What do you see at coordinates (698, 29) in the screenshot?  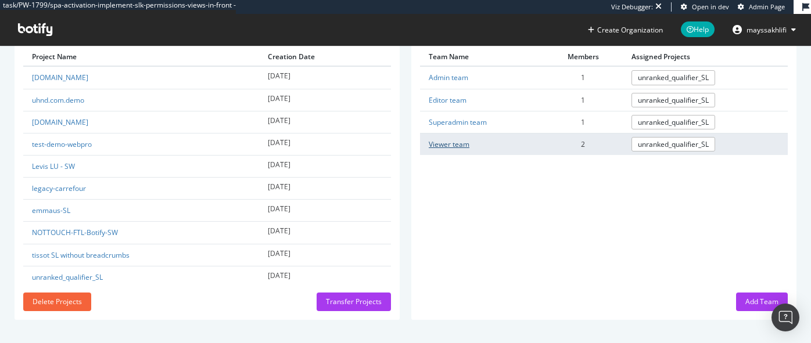 I see `span: Help` at bounding box center [698, 29].